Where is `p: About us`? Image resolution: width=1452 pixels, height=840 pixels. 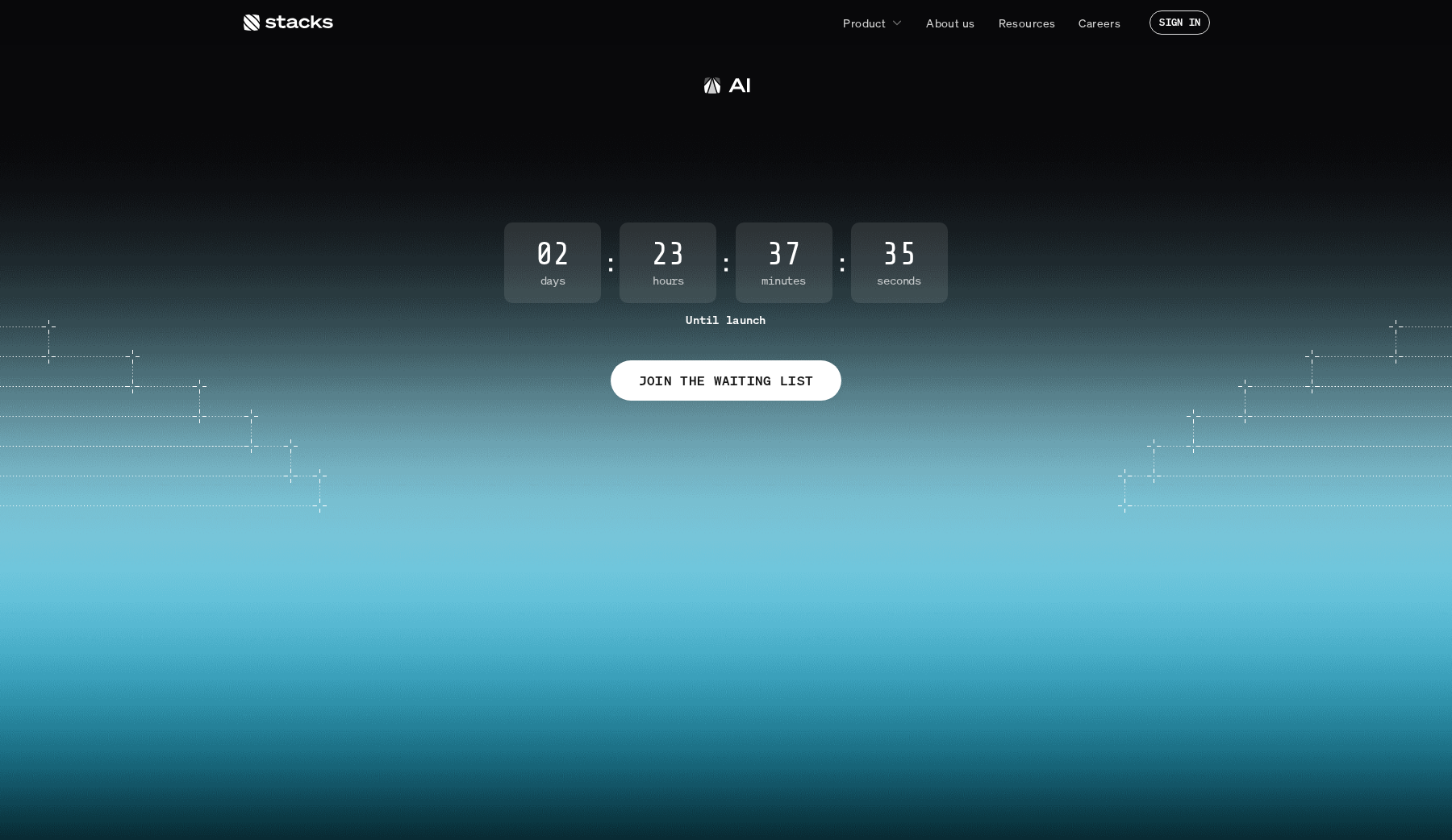 p: About us is located at coordinates (950, 23).